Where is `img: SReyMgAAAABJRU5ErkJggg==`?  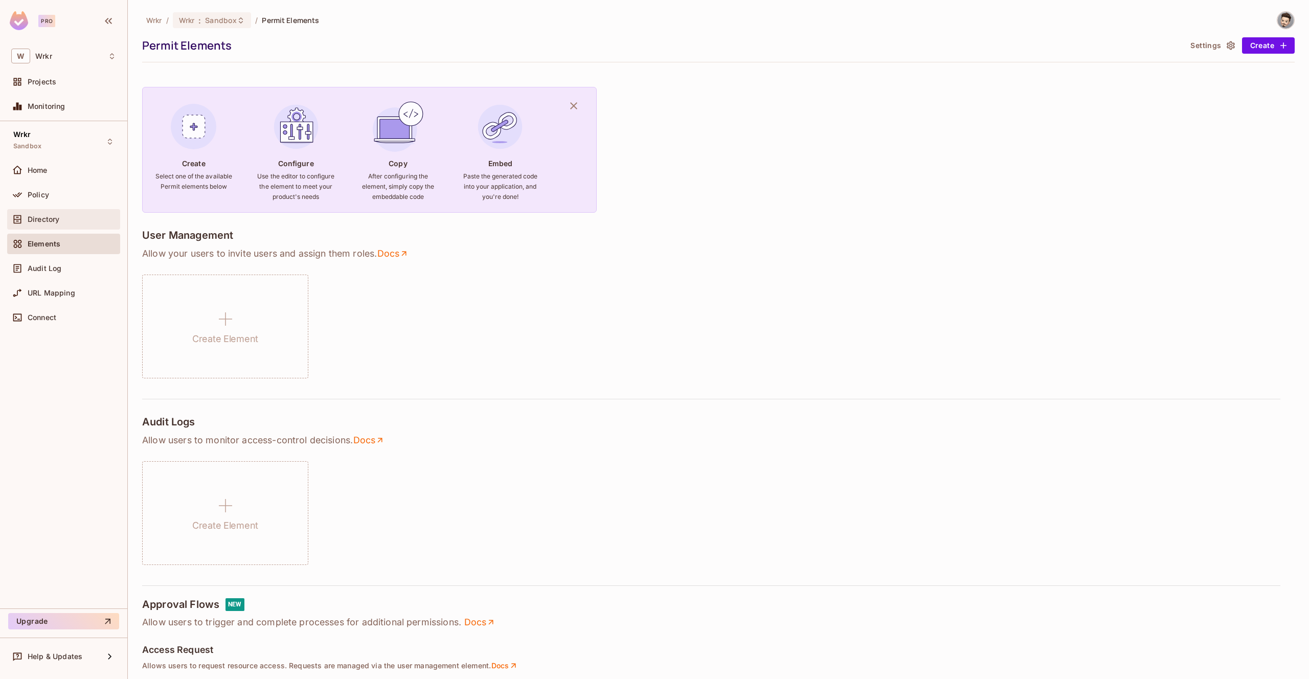 img: SReyMgAAAABJRU5ErkJggg== is located at coordinates (19, 20).